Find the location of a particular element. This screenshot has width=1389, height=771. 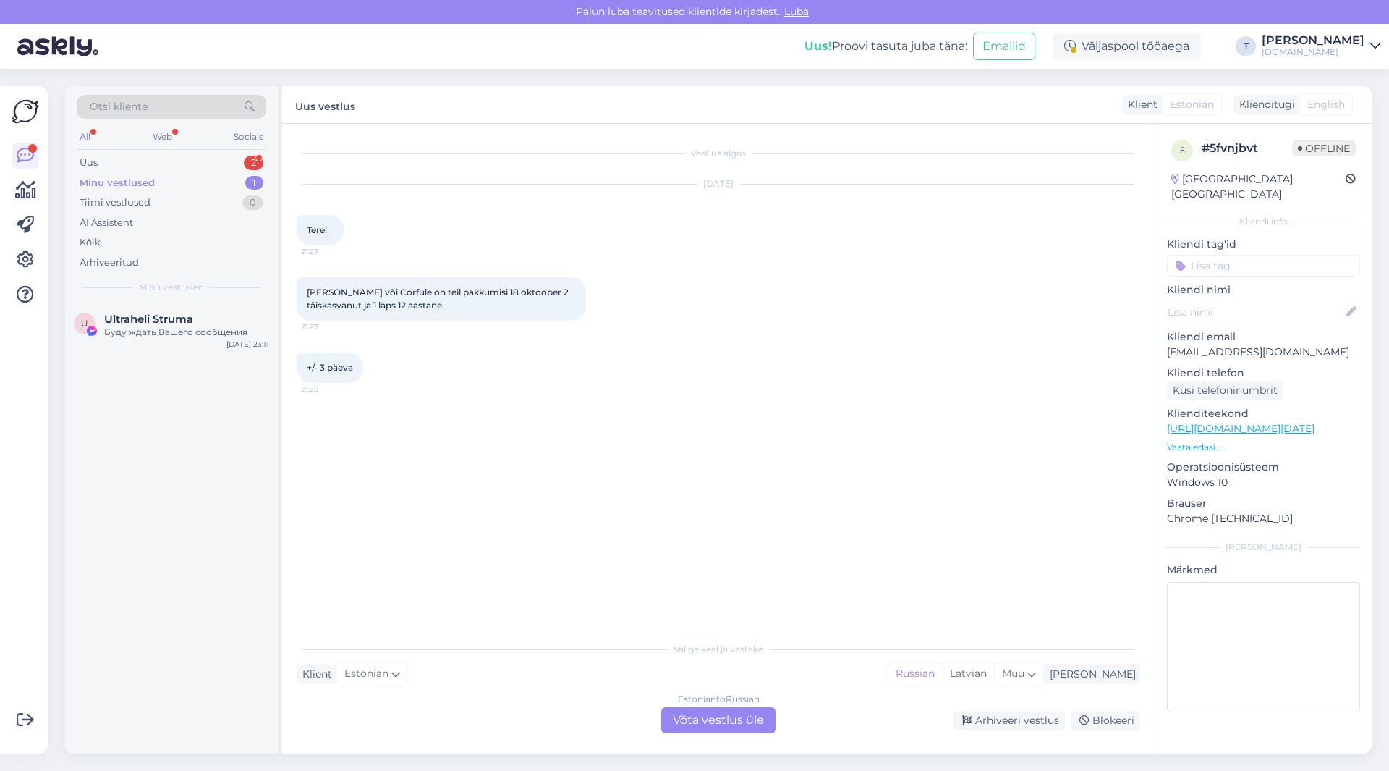

div: AI Assistent is located at coordinates (106, 223).